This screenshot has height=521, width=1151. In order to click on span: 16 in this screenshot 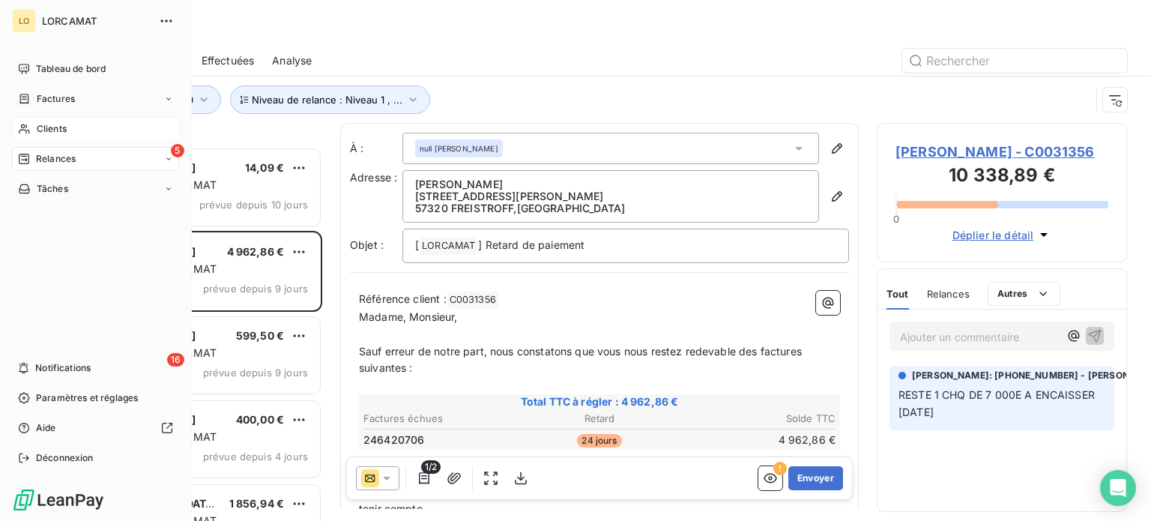, I will do `click(175, 360)`.